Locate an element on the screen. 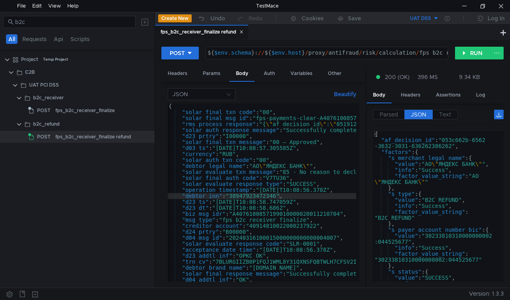  div: 9.34 KB is located at coordinates (469, 77).